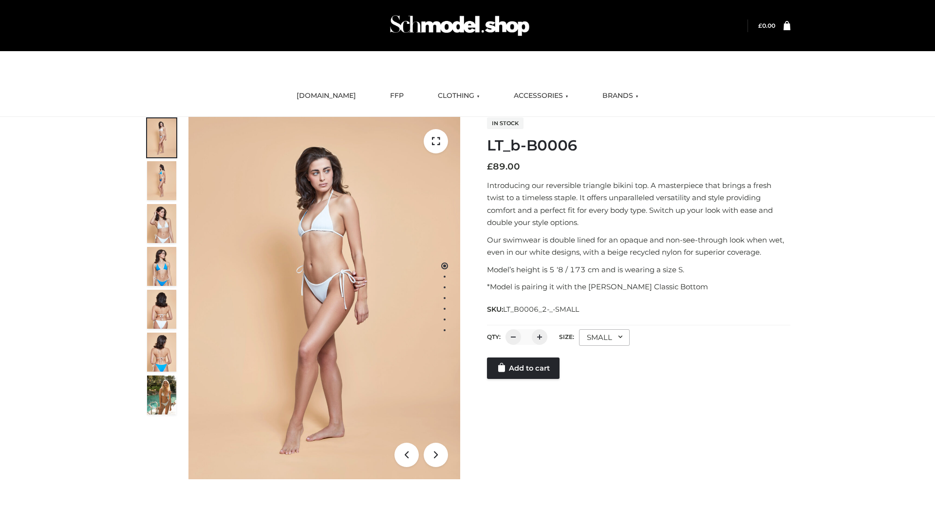 The width and height of the screenshot is (935, 526). What do you see at coordinates (162, 181) in the screenshot?
I see `img: ArielClassicBikiniTop_CloudNine_AzureSky_OW114ECO_2-scaled.jpg` at bounding box center [162, 181].